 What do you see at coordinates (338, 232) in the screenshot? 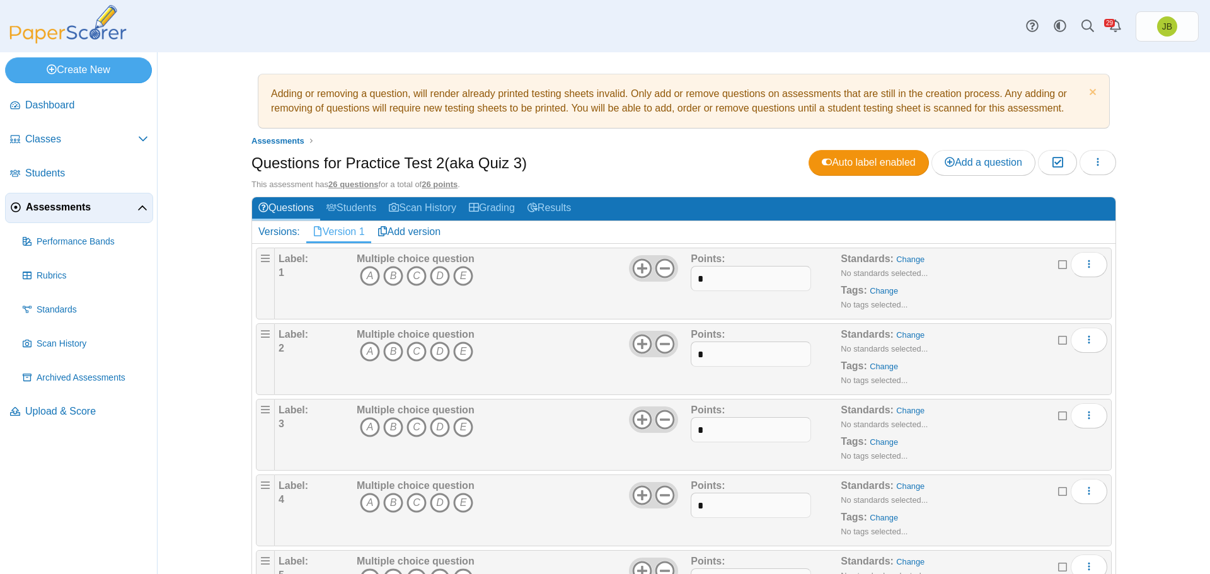
I see `a: Version 1` at bounding box center [338, 232].